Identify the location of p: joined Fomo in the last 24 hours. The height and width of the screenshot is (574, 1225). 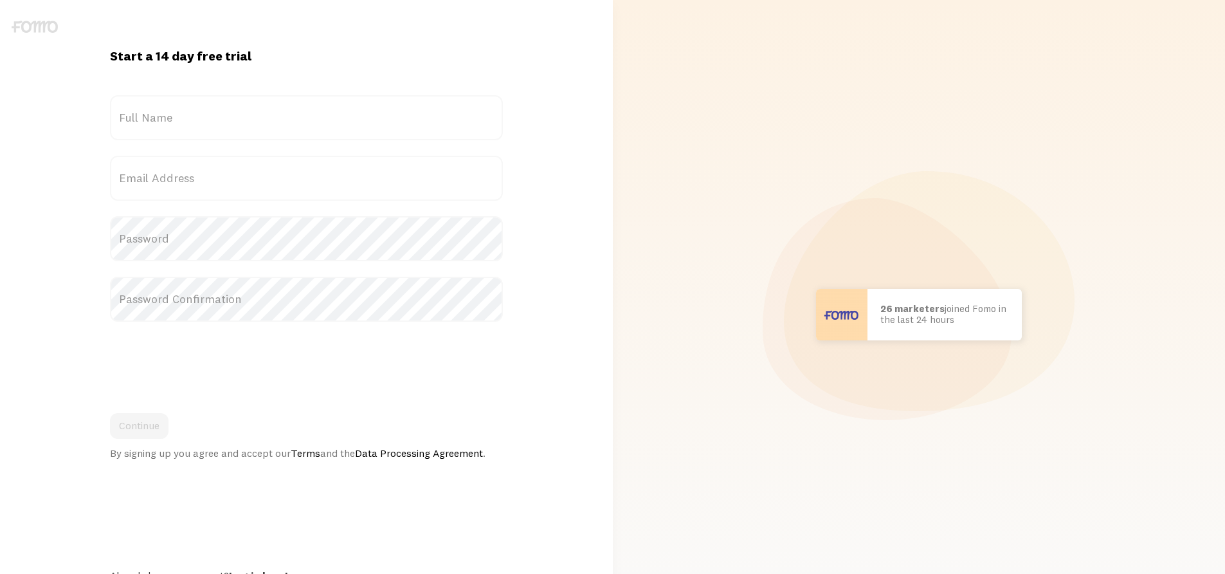
(945, 314).